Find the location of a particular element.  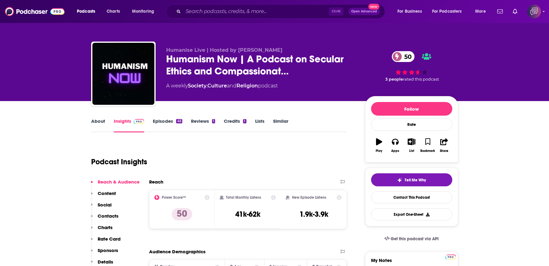

img: Humanism Now | A Podcast on Secular Ethics and Compassionate Change is located at coordinates (123, 74).